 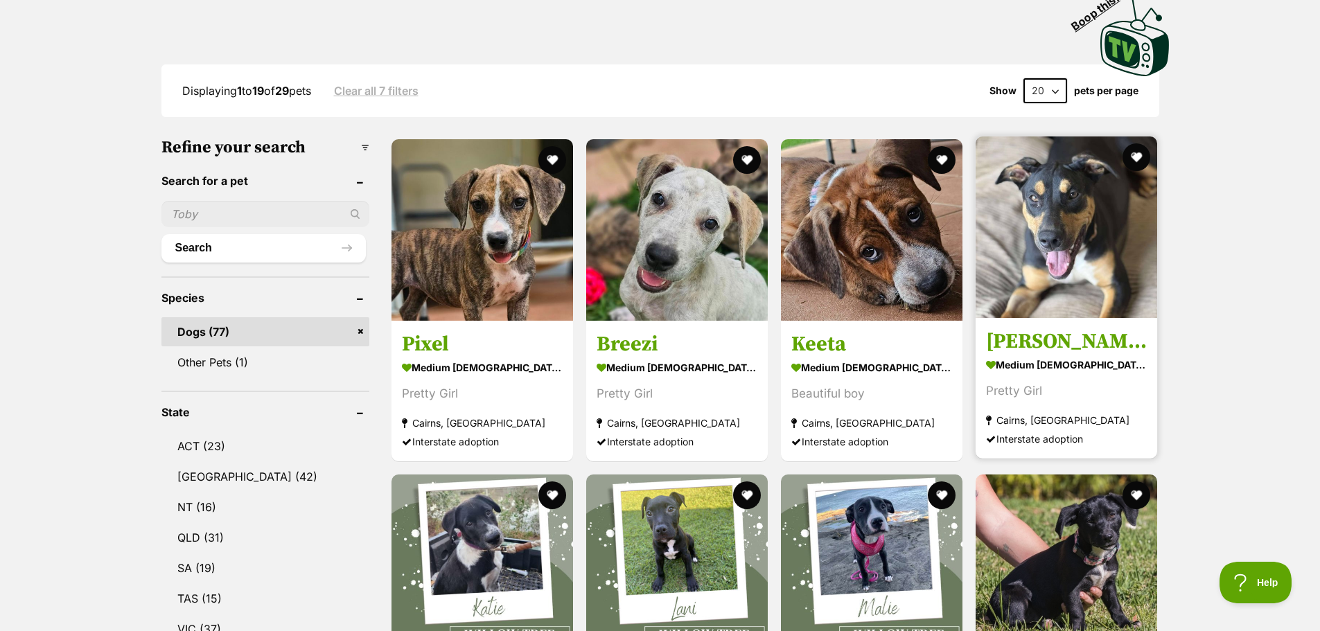 I want to click on img: Breezi - Mixed breed Dog, so click(x=677, y=230).